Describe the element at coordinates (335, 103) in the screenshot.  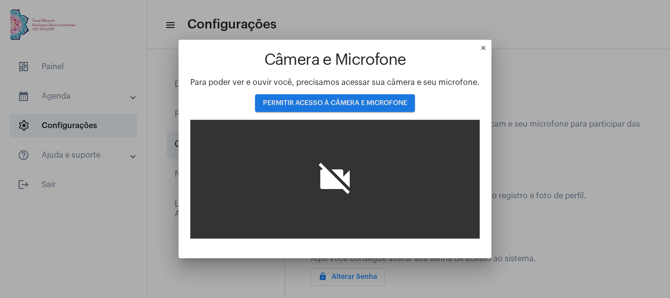
I see `span: PERMITIR ACESSO À CÂMERA E MICROFONE` at that location.